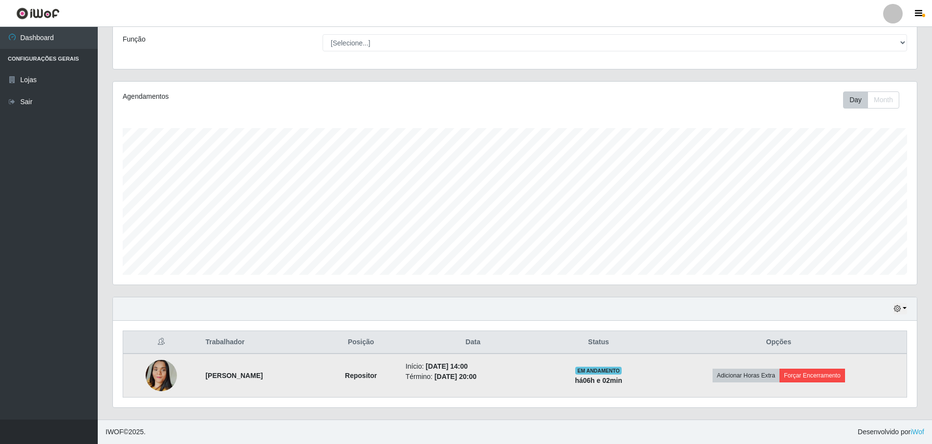  Describe the element at coordinates (38, 13) in the screenshot. I see `img: CoreUI Logo` at that location.